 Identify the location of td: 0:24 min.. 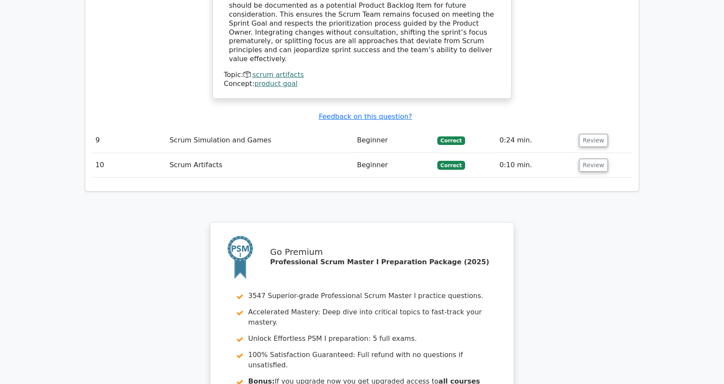
(536, 140).